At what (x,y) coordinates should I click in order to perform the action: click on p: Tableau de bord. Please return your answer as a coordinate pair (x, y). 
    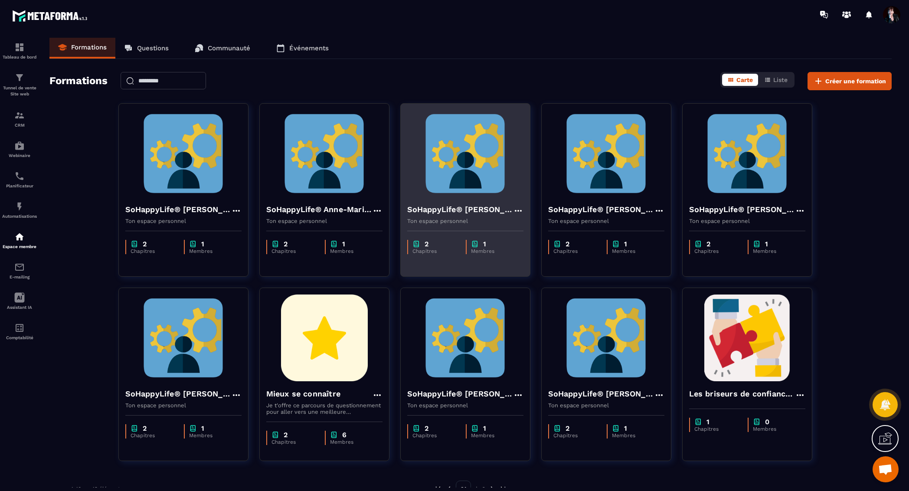
    Looking at the image, I should click on (20, 57).